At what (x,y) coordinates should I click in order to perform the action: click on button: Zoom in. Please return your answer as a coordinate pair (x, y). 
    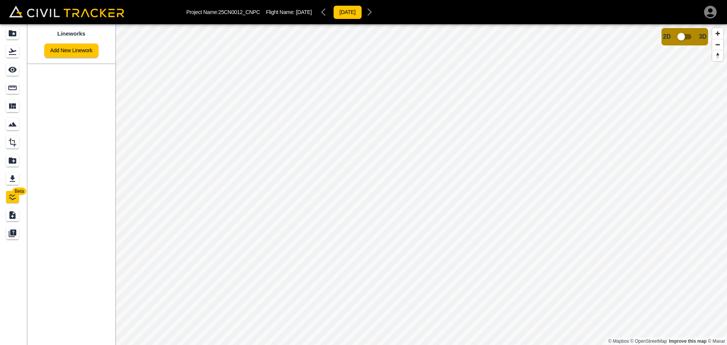
    Looking at the image, I should click on (718, 33).